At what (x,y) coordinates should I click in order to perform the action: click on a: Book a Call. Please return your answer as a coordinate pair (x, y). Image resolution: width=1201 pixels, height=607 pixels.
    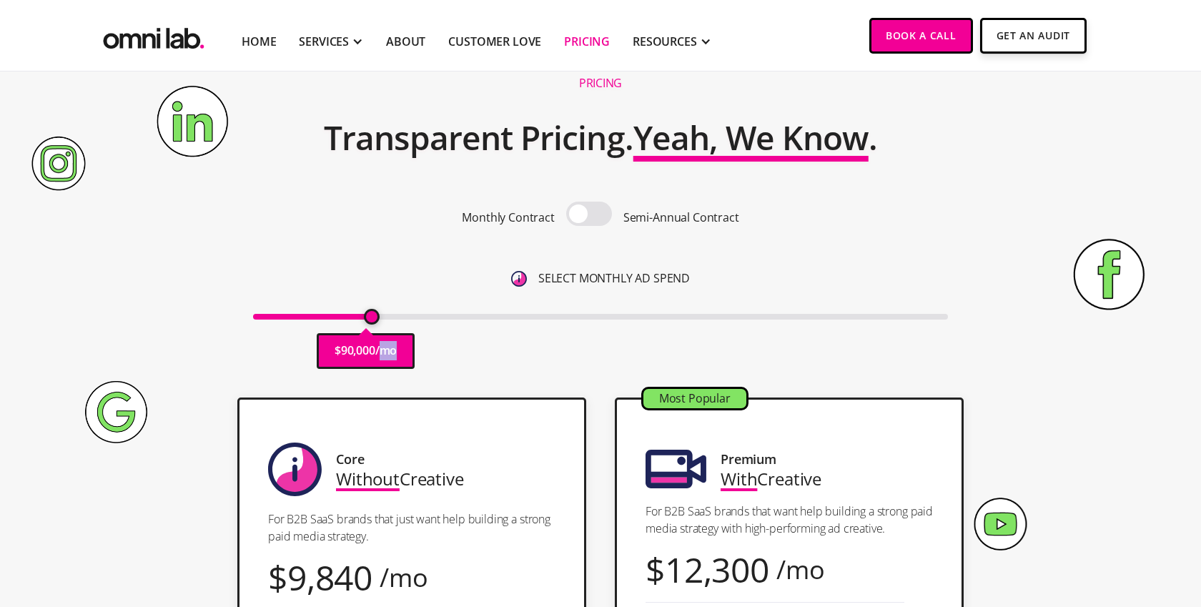
    Looking at the image, I should click on (921, 36).